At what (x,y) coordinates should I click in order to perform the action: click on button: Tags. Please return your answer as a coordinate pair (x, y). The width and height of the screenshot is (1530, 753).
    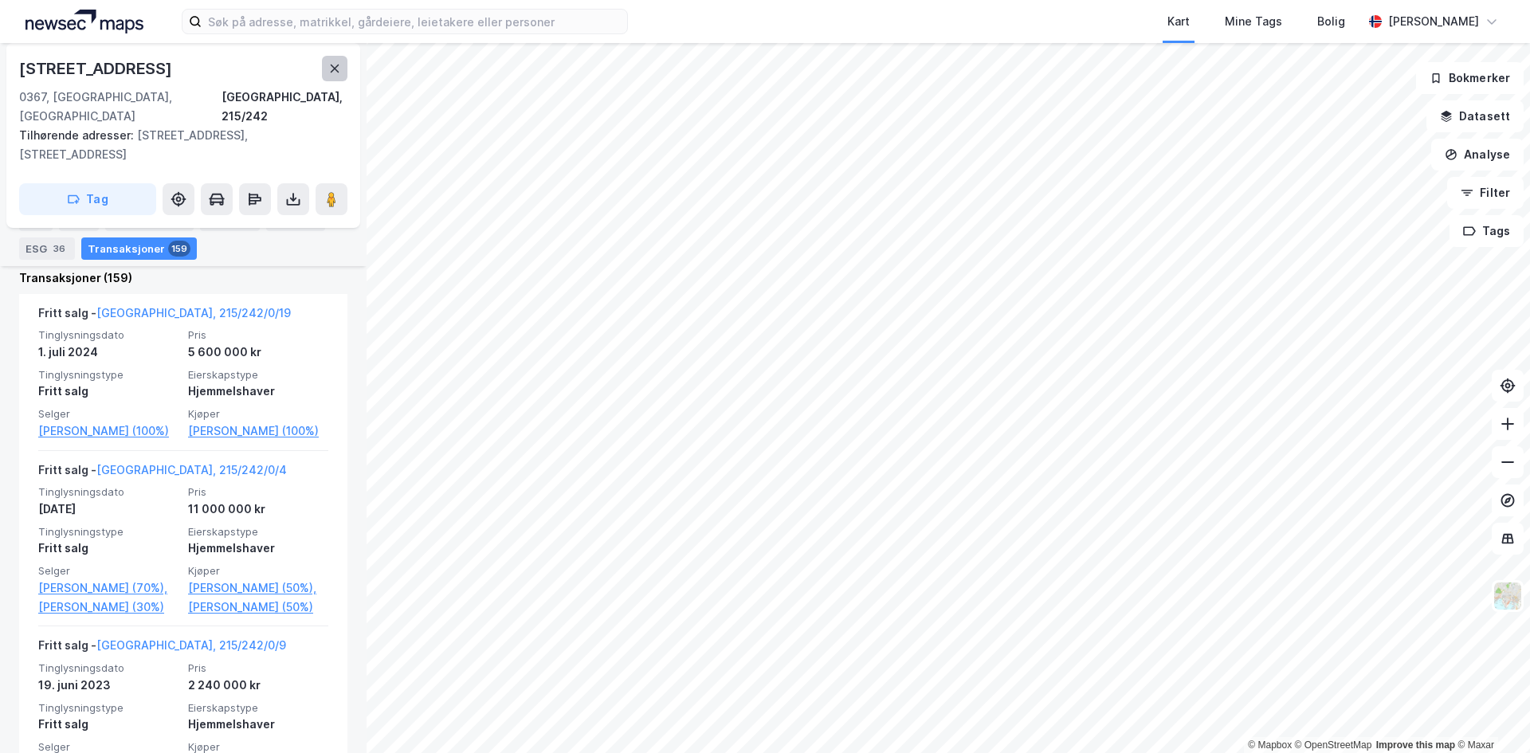
    Looking at the image, I should click on (1487, 231).